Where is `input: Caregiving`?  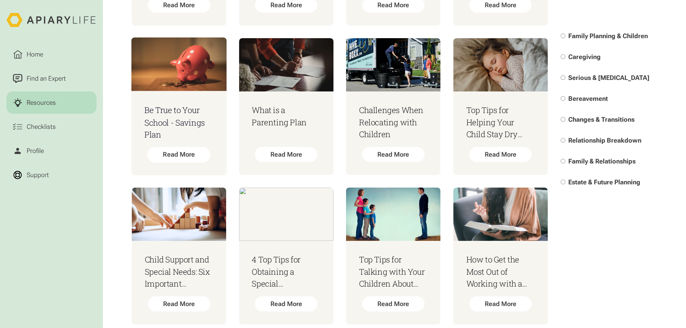
input: Caregiving is located at coordinates (563, 57).